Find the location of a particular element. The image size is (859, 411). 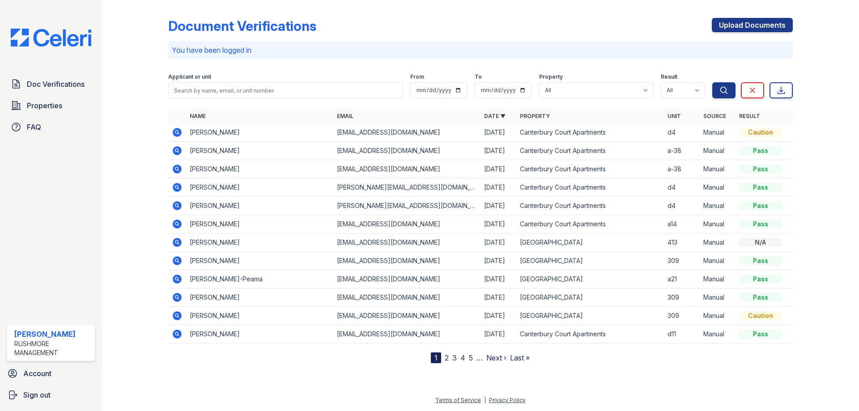

a: Terms of Service is located at coordinates (458, 400).